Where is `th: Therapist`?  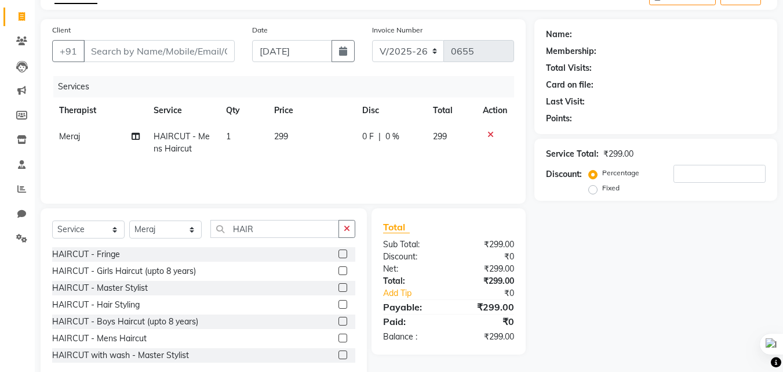
th: Therapist is located at coordinates (99, 110).